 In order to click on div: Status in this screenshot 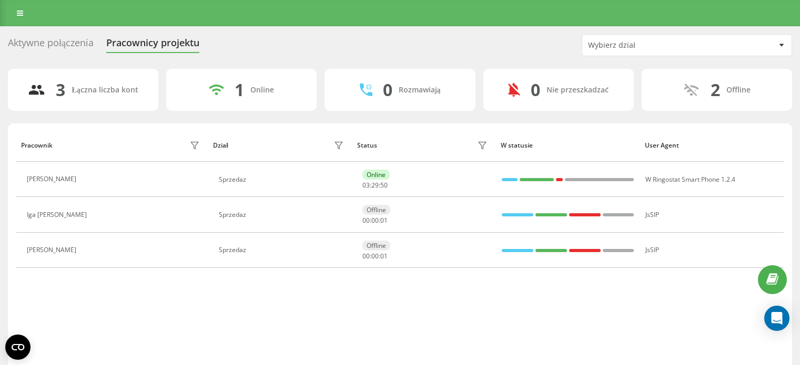, I will do `click(367, 146)`.